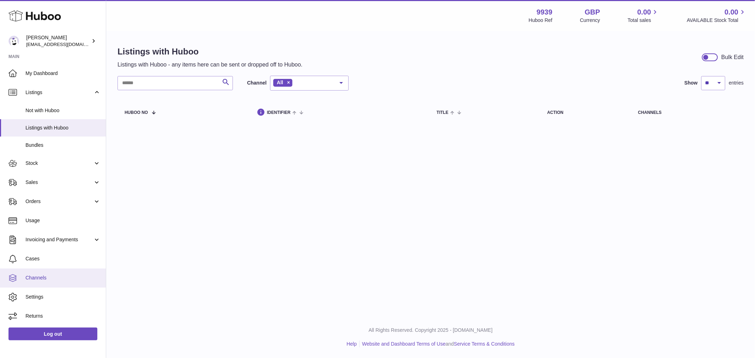 The image size is (755, 358). Describe the element at coordinates (63, 278) in the screenshot. I see `span: Channels` at that location.